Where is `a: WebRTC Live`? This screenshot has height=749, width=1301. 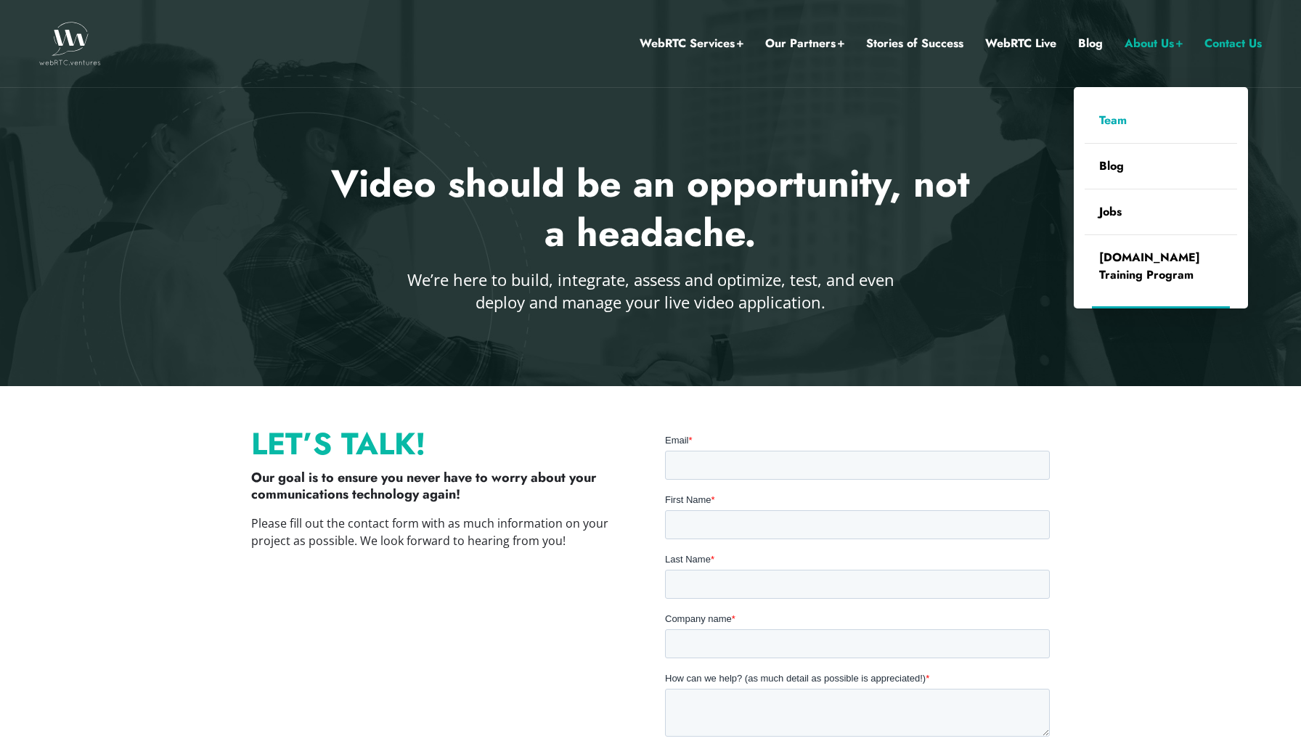 a: WebRTC Live is located at coordinates (1021, 44).